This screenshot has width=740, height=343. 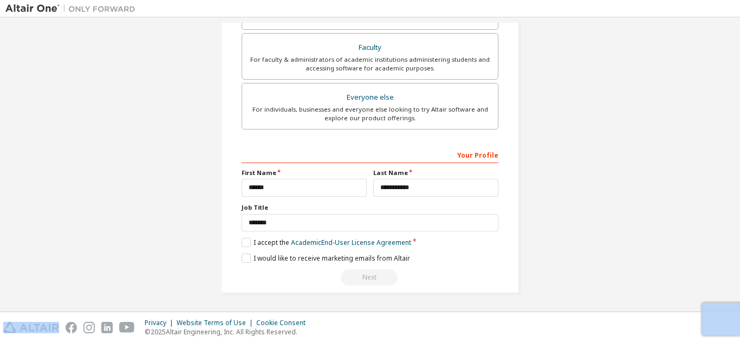 What do you see at coordinates (160, 323) in the screenshot?
I see `div: Privacy` at bounding box center [160, 323].